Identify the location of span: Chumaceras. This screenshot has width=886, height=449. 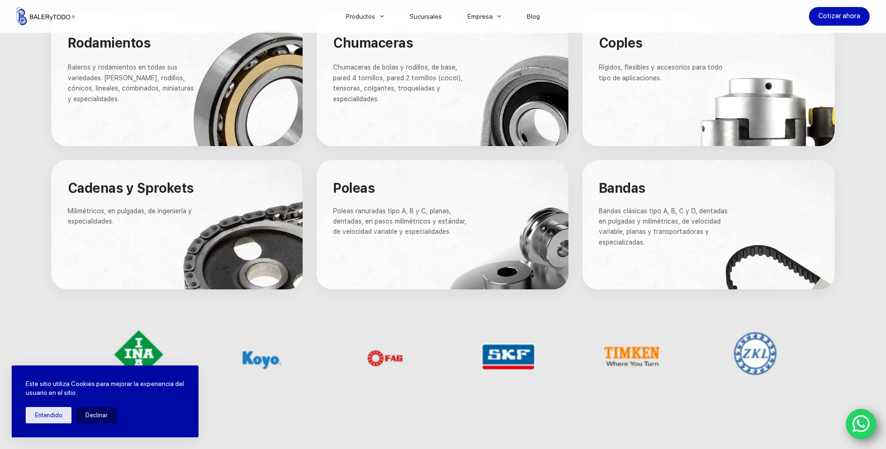
(373, 43).